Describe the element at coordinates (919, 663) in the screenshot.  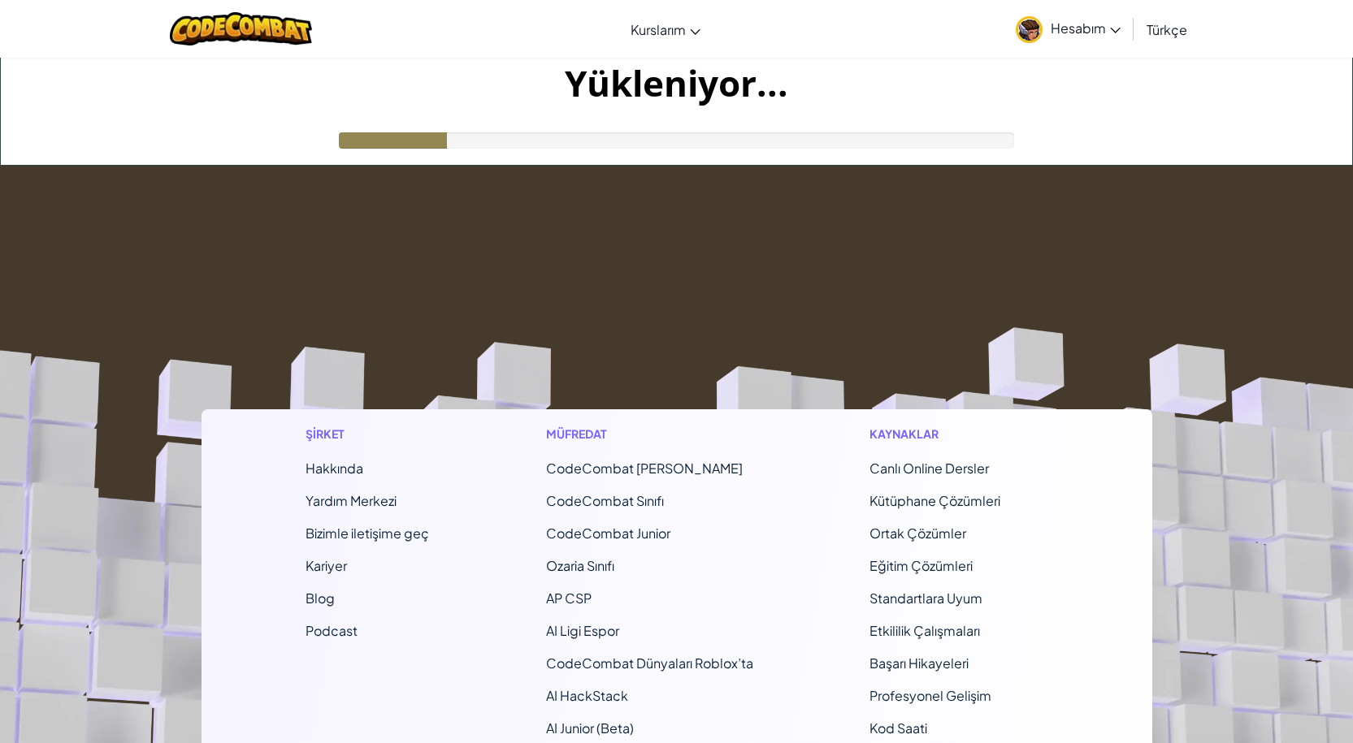
I see `a: Başarı Hikayeleri` at that location.